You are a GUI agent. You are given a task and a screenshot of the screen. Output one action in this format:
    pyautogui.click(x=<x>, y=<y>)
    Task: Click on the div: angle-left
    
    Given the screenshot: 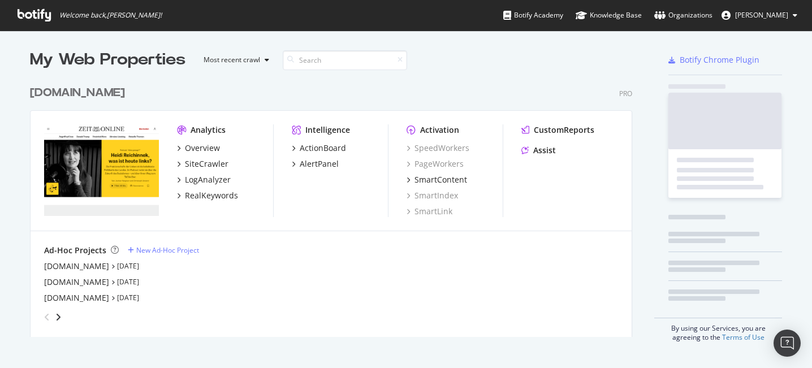 What is the action you would take?
    pyautogui.click(x=47, y=317)
    